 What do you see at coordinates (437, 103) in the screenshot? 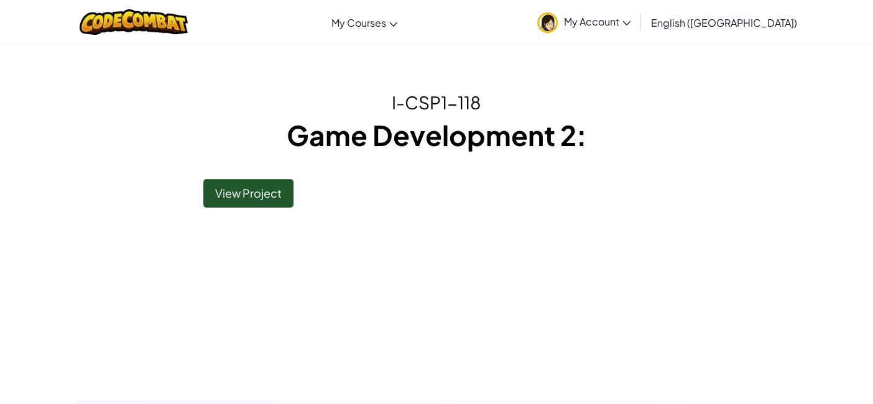
I see `h2: I-CSP1-118` at bounding box center [437, 103].